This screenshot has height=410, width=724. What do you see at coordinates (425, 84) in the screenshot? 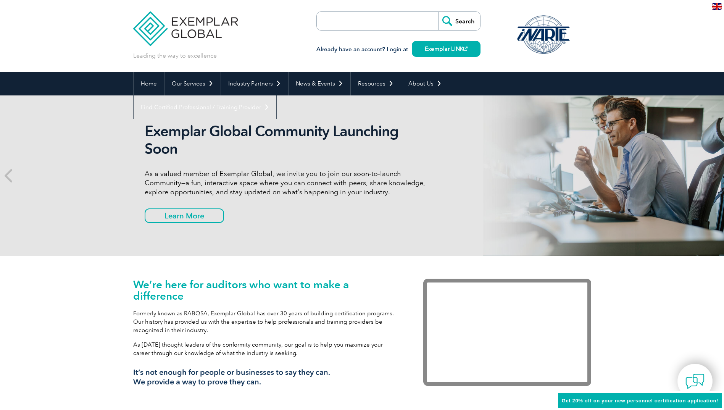
I see `a: About Us` at bounding box center [425, 84].